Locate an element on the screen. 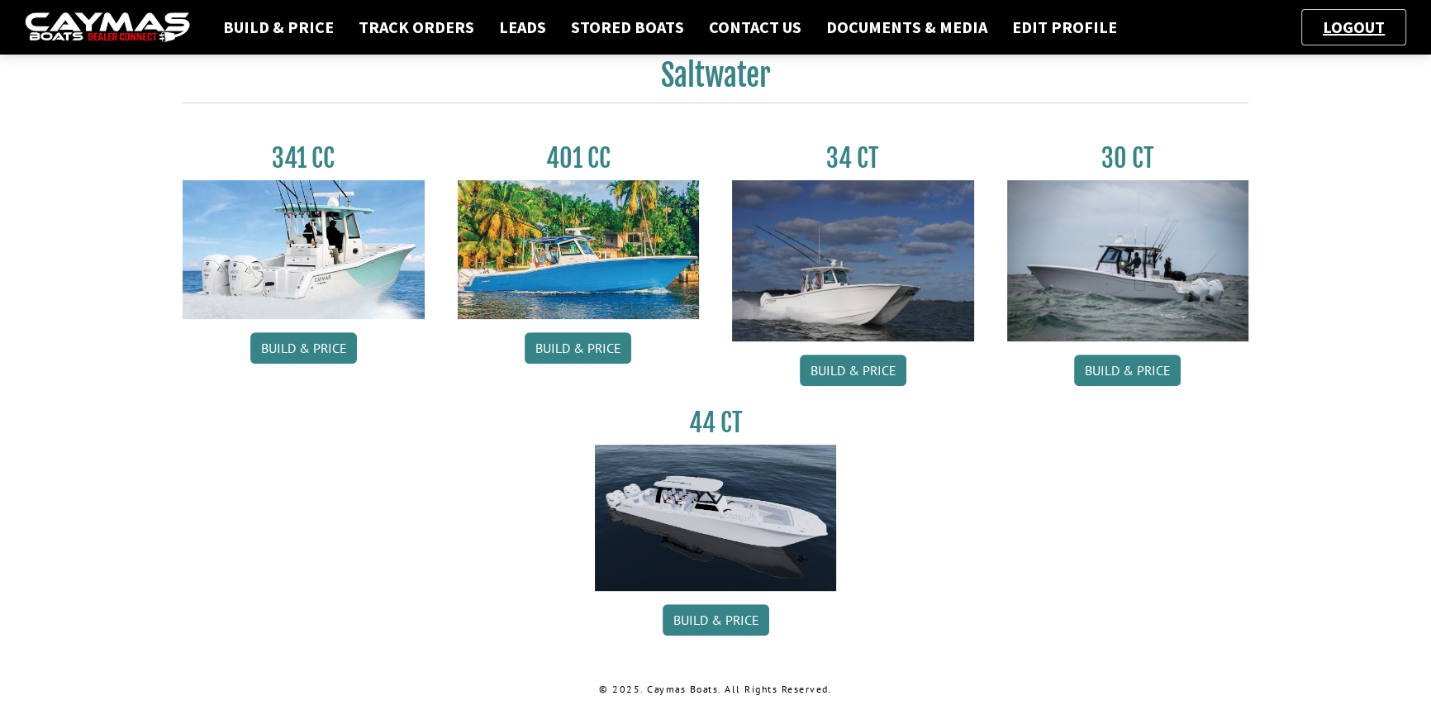  h3: 44 CT is located at coordinates (715, 422).